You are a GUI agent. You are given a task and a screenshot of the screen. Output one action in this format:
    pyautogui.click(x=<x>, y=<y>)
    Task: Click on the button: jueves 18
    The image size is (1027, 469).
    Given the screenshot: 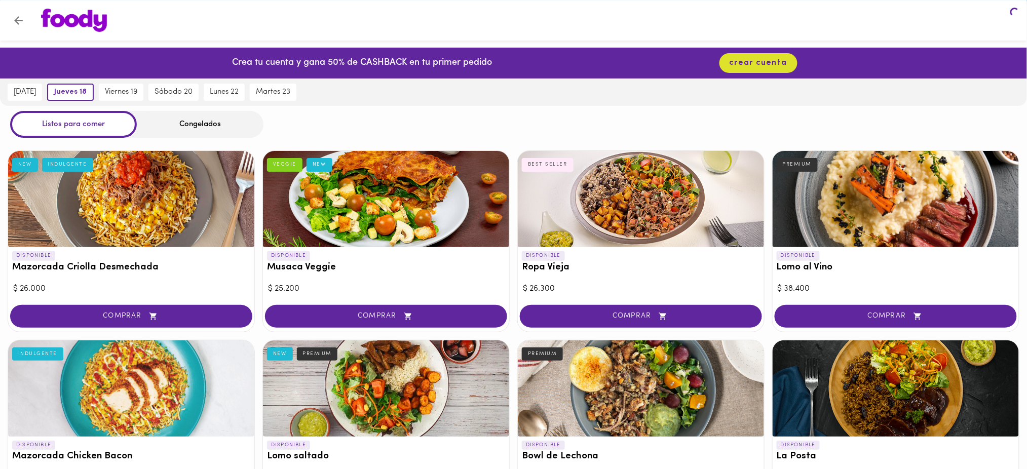 What is the action you would take?
    pyautogui.click(x=70, y=92)
    